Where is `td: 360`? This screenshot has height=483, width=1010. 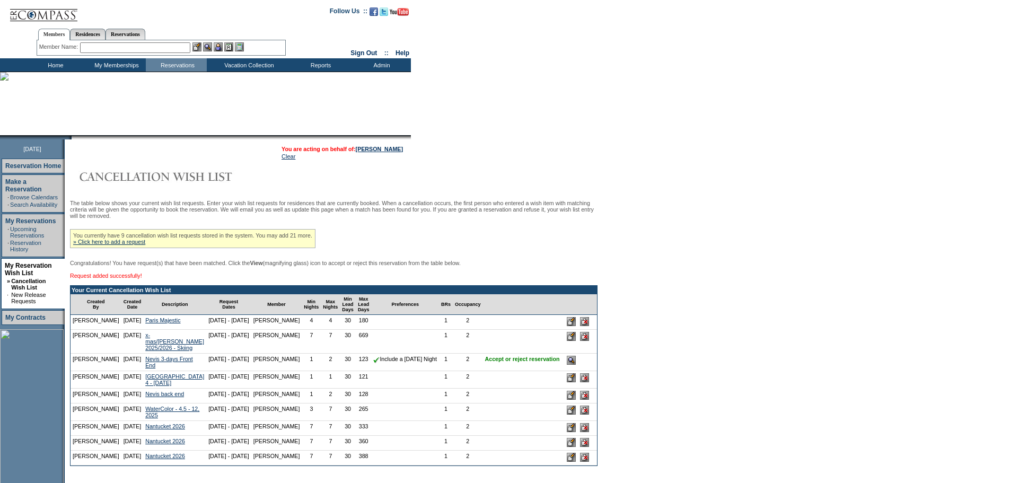 td: 360 is located at coordinates (364, 443).